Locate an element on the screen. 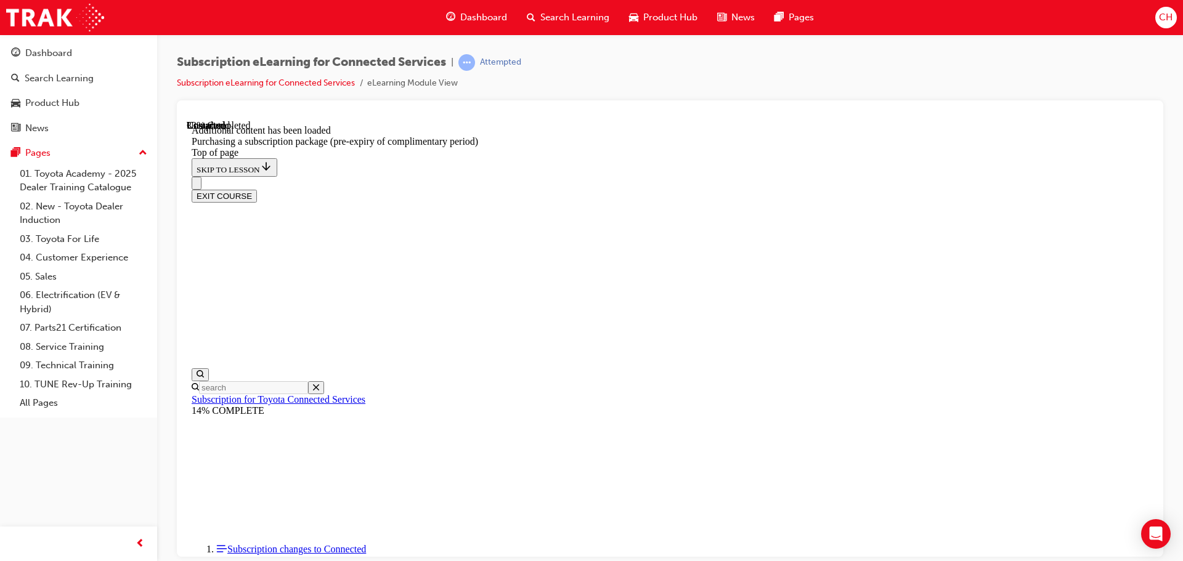  a: 09. Technical Training is located at coordinates (83, 365).